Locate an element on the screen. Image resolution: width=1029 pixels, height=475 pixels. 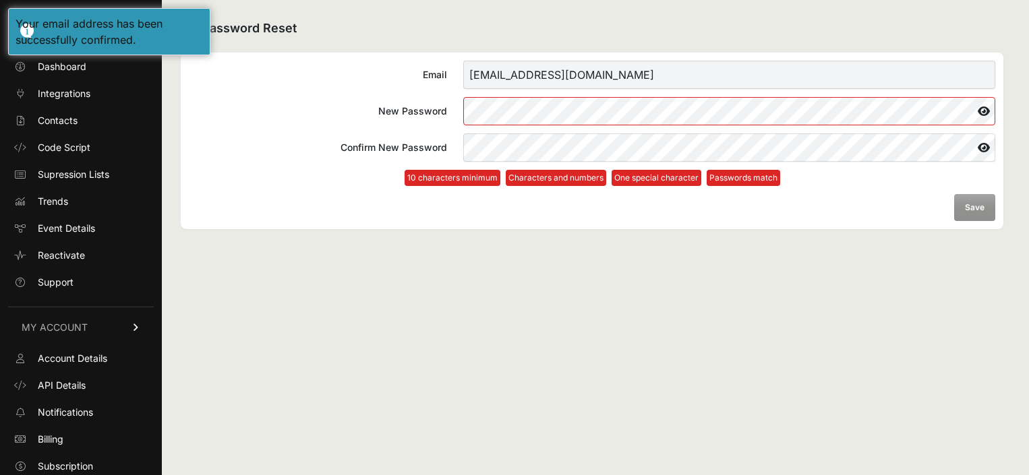
div: Confirm New Password is located at coordinates (317, 148).